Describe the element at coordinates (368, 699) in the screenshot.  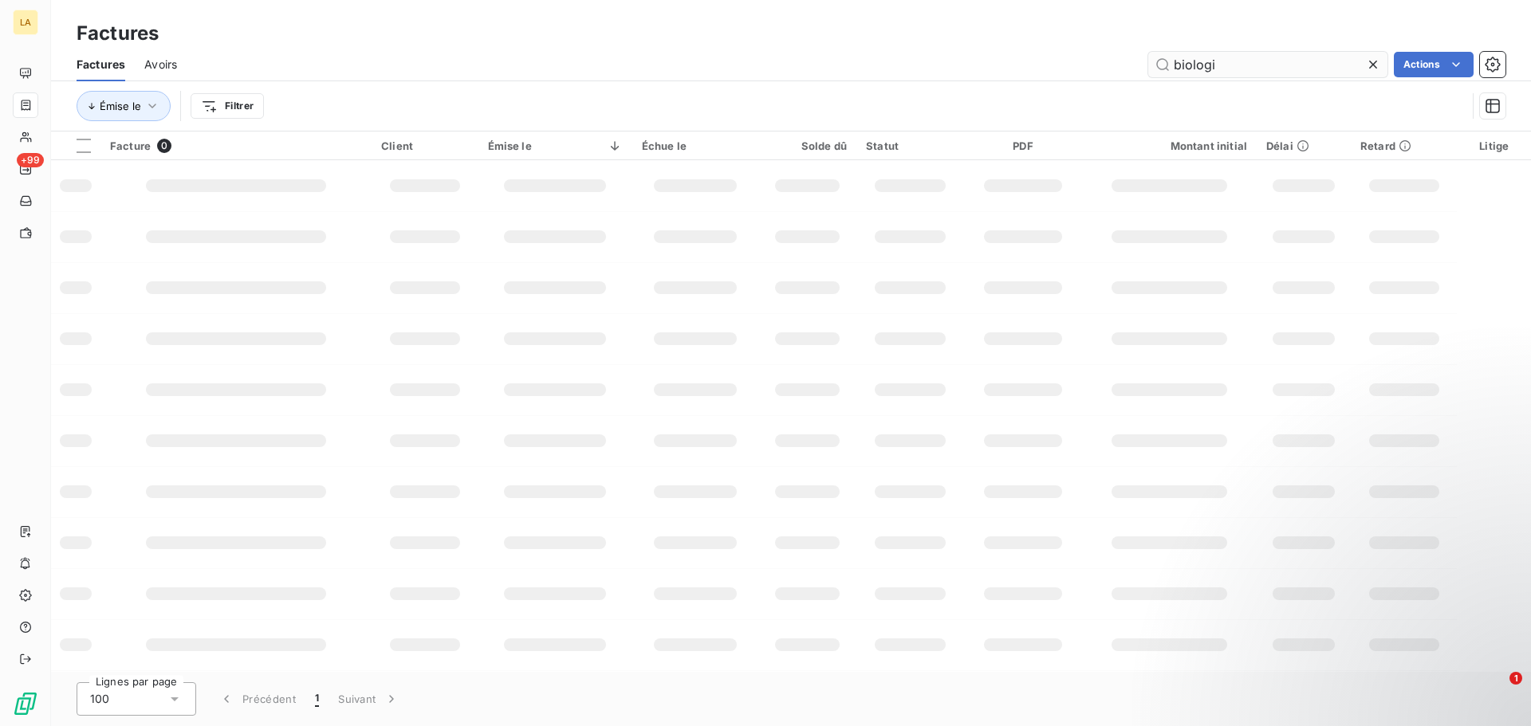
I see `button: Suivant` at that location.